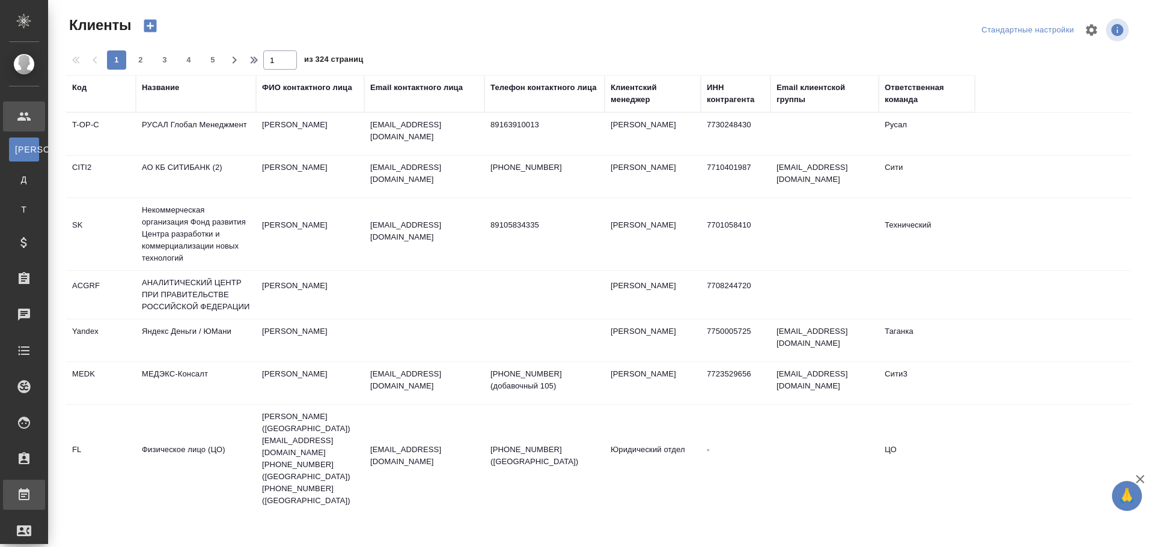 This screenshot has width=1154, height=547. What do you see at coordinates (416, 88) in the screenshot?
I see `div: Email контактного лица` at bounding box center [416, 88].